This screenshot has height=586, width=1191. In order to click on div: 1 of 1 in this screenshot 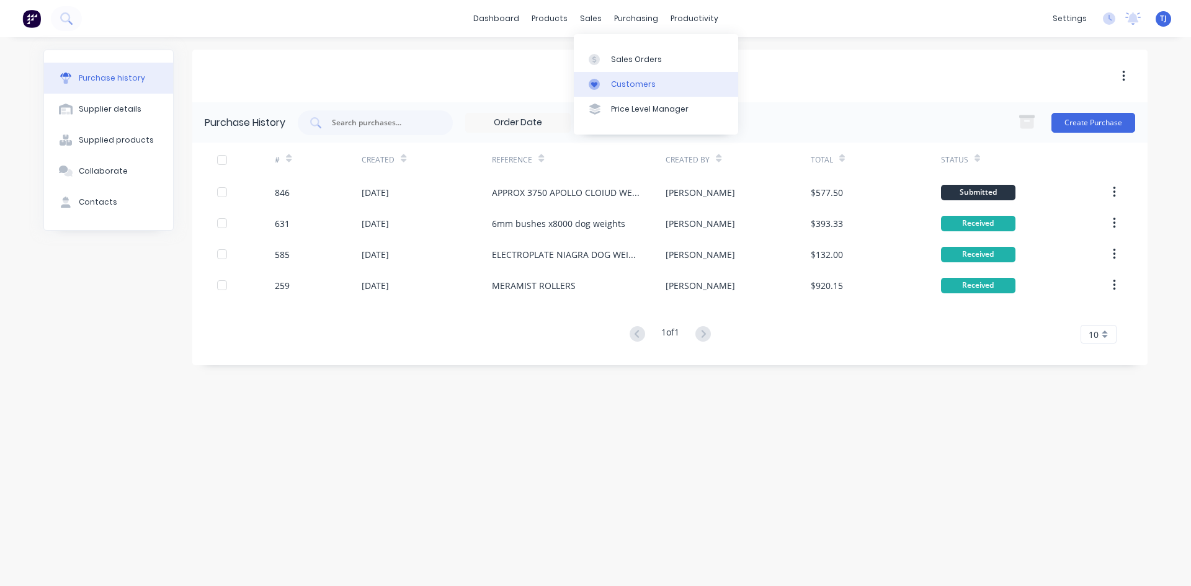, I will do `click(670, 334)`.